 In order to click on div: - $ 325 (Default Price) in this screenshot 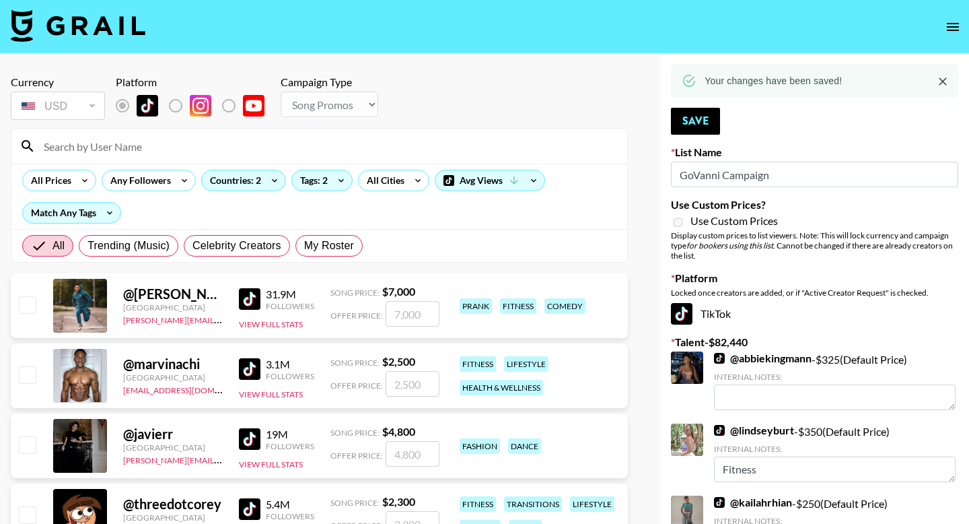, I will do `click(835, 380)`.